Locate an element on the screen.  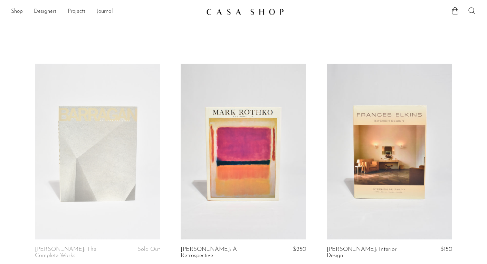
nav: Desktop navigation is located at coordinates (106, 12).